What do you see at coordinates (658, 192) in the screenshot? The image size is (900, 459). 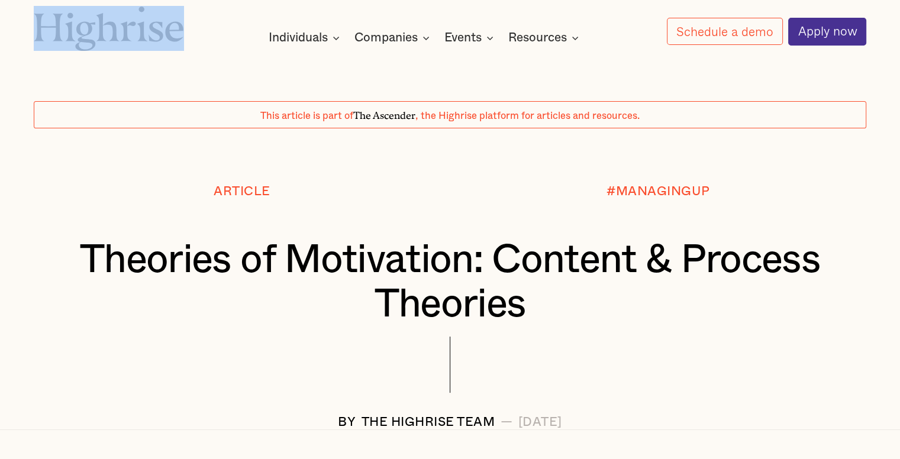 I see `div: #MANAGINGUP` at bounding box center [658, 192].